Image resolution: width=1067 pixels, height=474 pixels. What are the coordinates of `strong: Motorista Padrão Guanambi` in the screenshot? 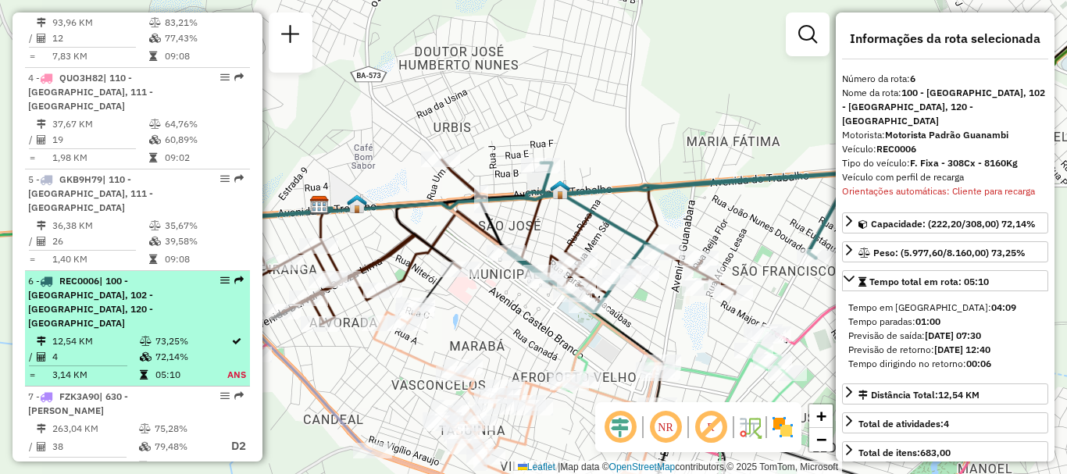 It's located at (947, 134).